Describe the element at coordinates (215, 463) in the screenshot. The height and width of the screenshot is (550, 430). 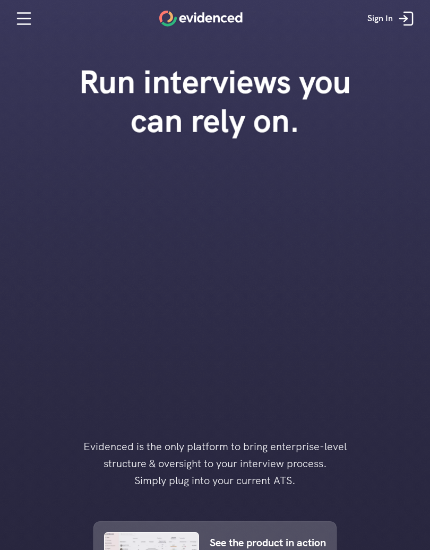
I see `h4: Evidenced is the only platform to bring enterprise-level structure & oversight to your interview ...` at that location.